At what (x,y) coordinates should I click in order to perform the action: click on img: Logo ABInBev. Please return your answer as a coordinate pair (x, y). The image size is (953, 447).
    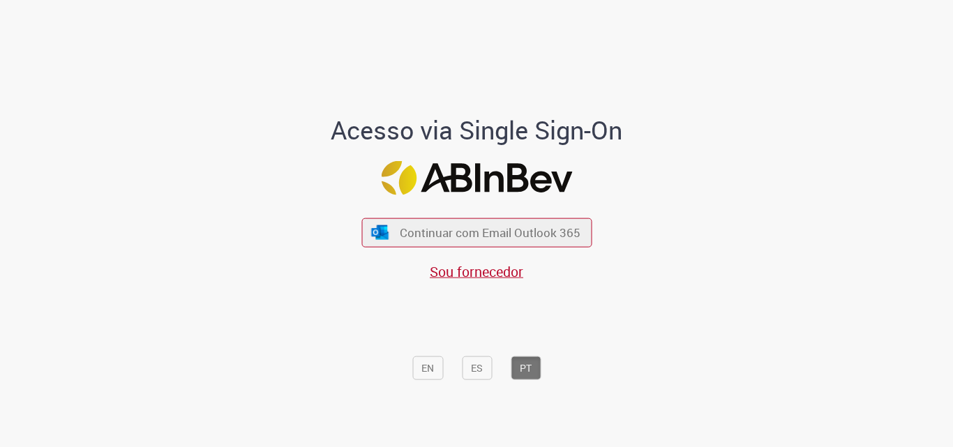
    Looking at the image, I should click on (477, 177).